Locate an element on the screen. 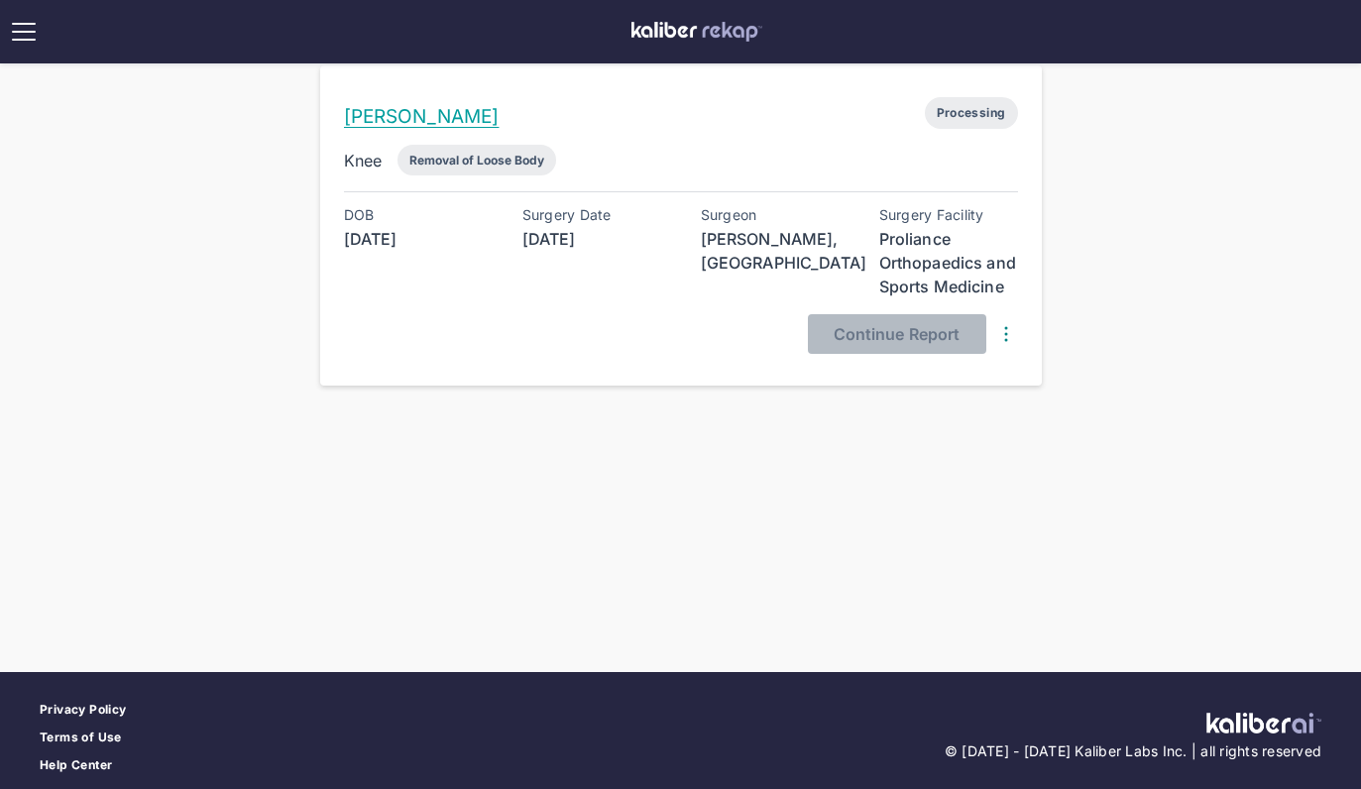 The height and width of the screenshot is (789, 1361). a: Help Center is located at coordinates (75, 765).